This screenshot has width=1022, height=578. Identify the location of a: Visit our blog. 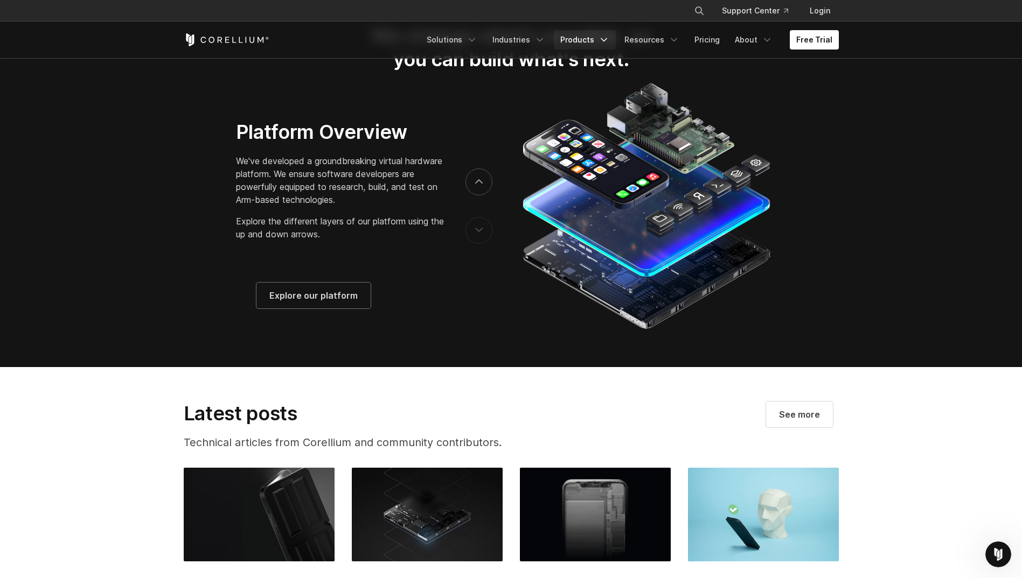
(799, 415).